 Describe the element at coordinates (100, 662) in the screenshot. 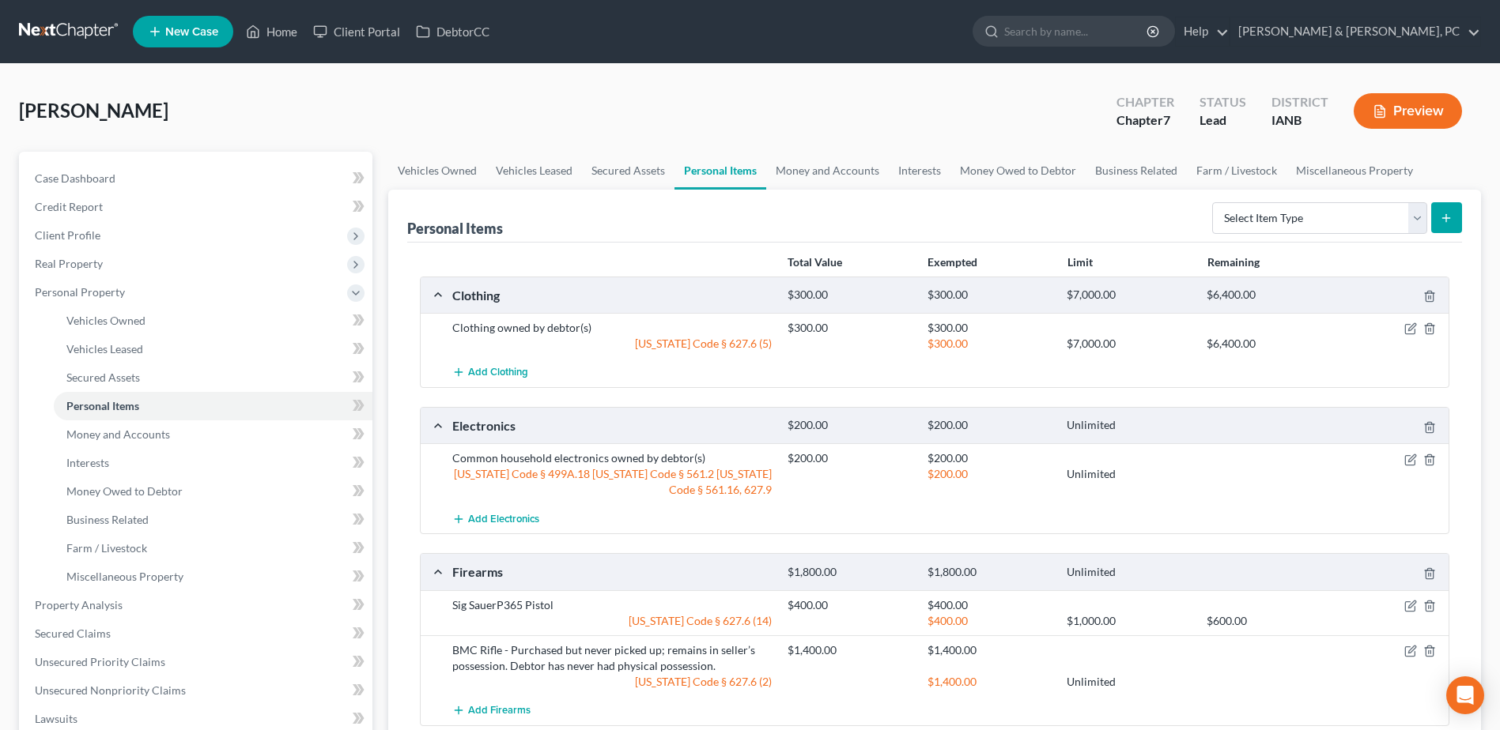

I see `span: Unsecured Priority Claims` at that location.